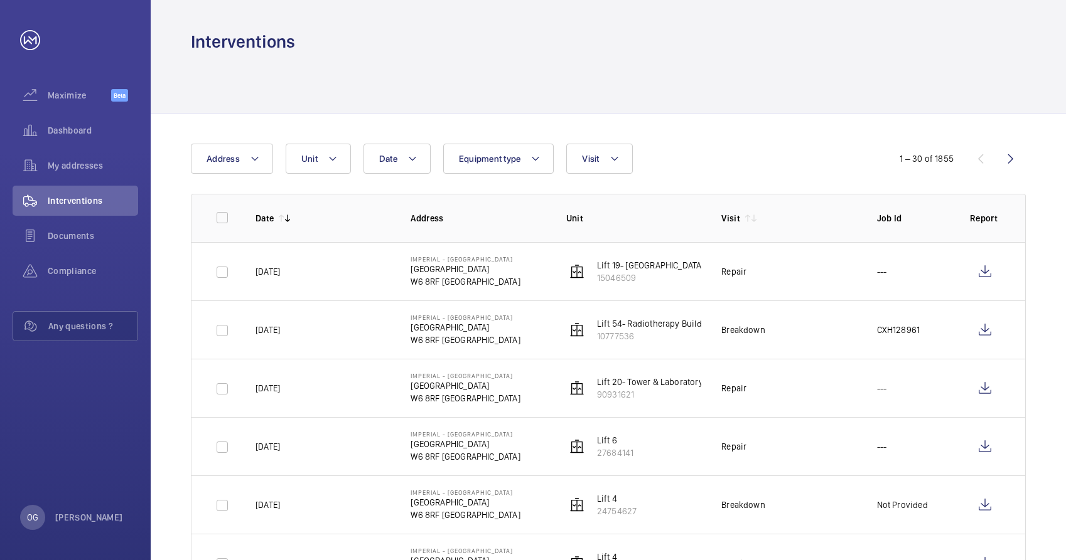 This screenshot has width=1066, height=560. What do you see at coordinates (478, 218) in the screenshot?
I see `p: Address` at bounding box center [478, 218].